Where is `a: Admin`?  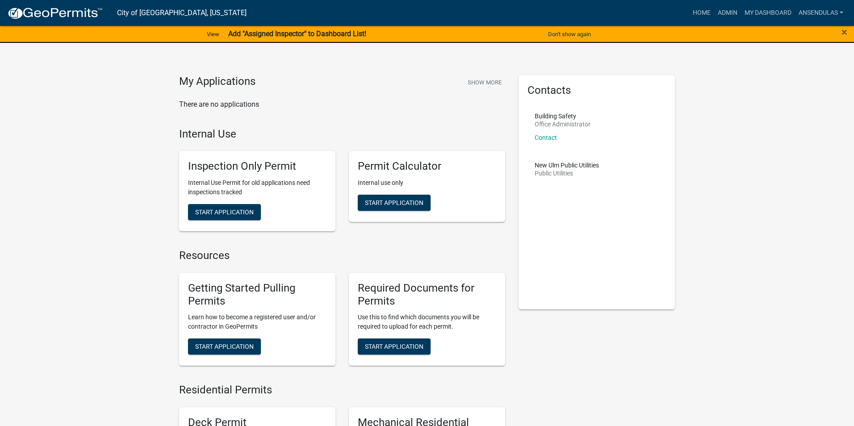 a: Admin is located at coordinates (728, 13).